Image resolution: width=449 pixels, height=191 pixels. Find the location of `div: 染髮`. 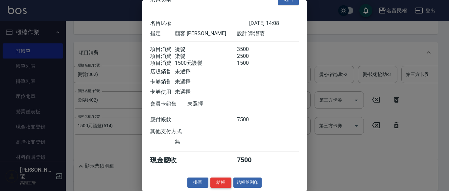

div: 染髮 is located at coordinates (206, 56).